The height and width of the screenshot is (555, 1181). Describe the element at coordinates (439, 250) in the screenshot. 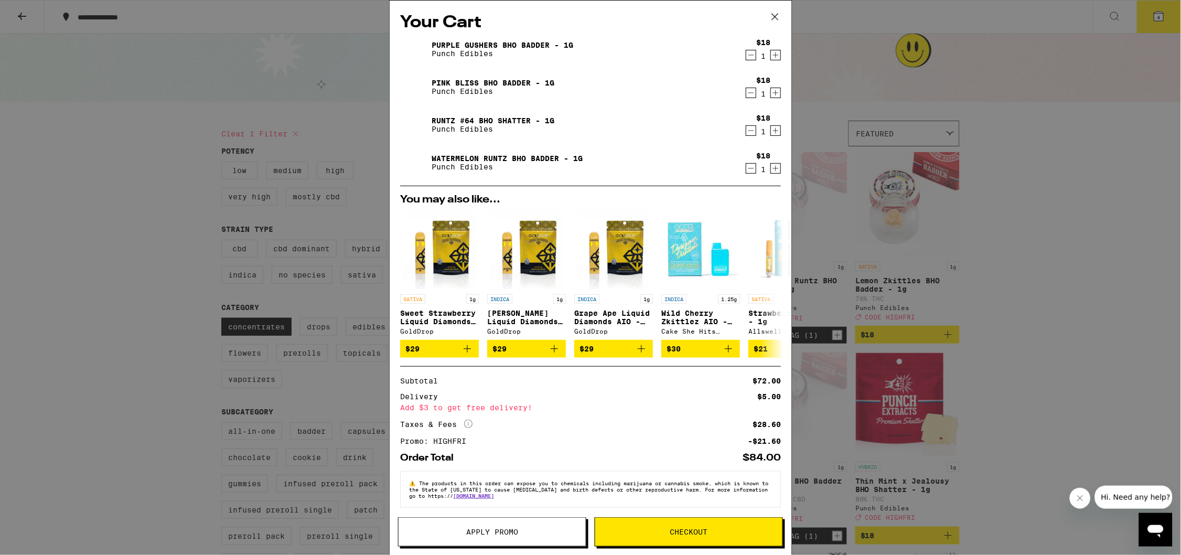

I see `img: GoldDrop - Sweet Strawberry Liquid Diamonds AIO - 1g` at that location.